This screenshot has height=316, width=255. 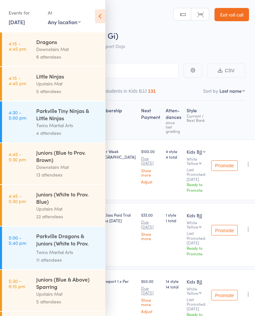 I want to click on span: 1 style, so click(x=173, y=215).